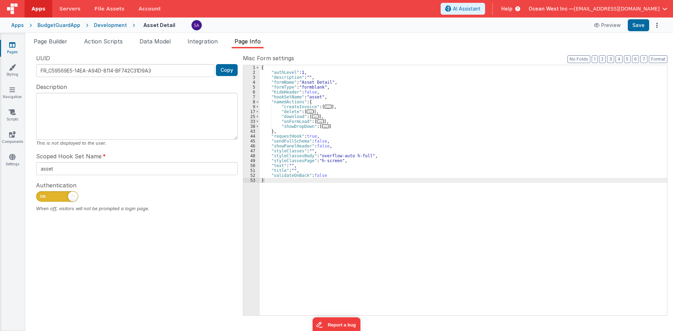  What do you see at coordinates (38, 9) in the screenshot?
I see `span: Apps` at bounding box center [38, 9].